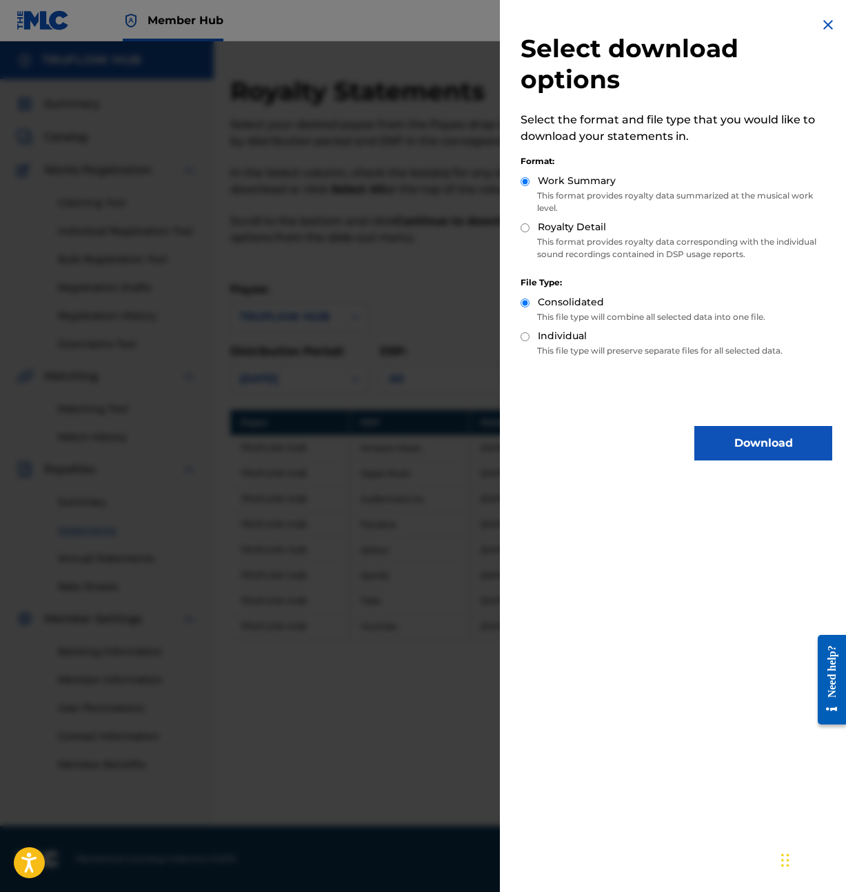 The width and height of the screenshot is (846, 892). What do you see at coordinates (676, 248) in the screenshot?
I see `p: This format provides royalty data corresponding with the individual sound recordings contained in...` at bounding box center [676, 248].